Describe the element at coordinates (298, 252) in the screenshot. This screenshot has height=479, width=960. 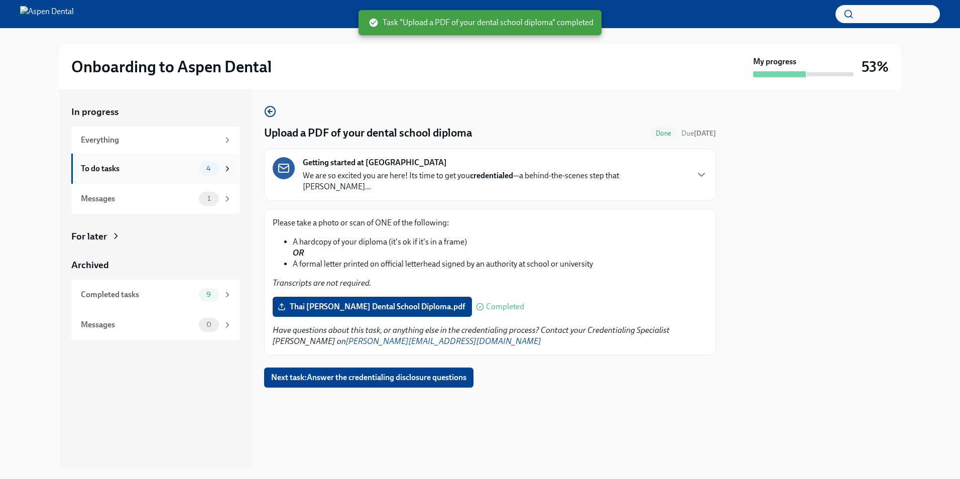
I see `strong: OR` at that location.